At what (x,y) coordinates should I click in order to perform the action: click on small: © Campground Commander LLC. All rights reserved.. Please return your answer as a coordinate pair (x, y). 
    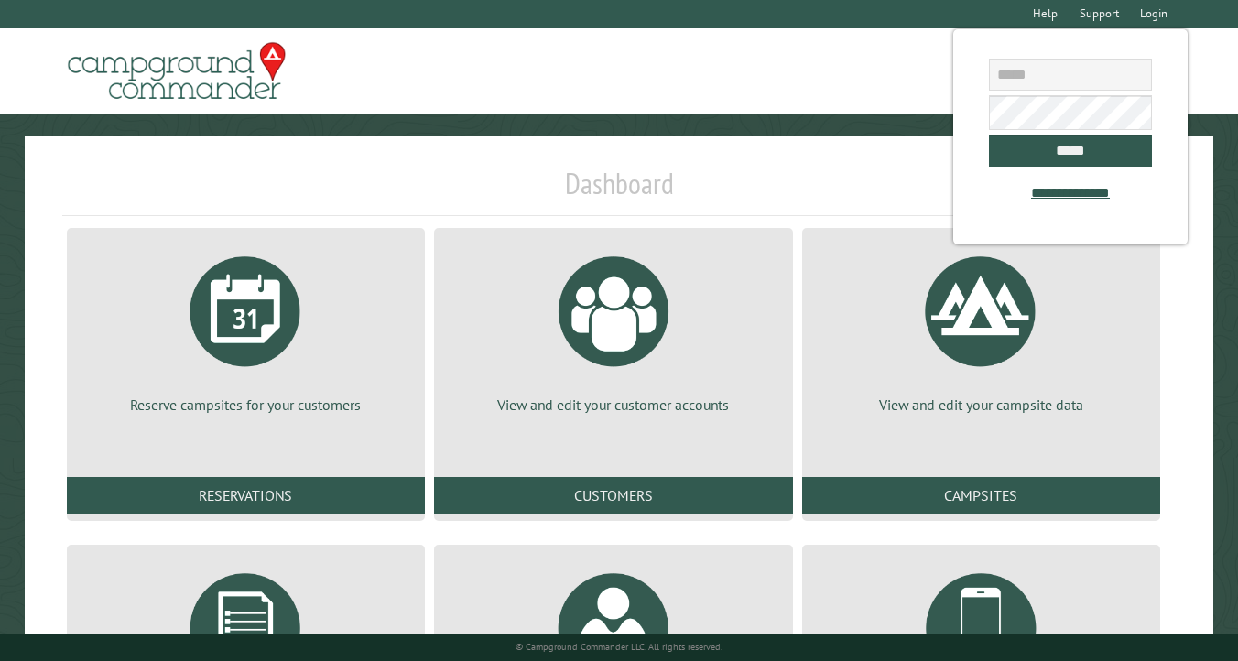
    Looking at the image, I should click on (619, 646).